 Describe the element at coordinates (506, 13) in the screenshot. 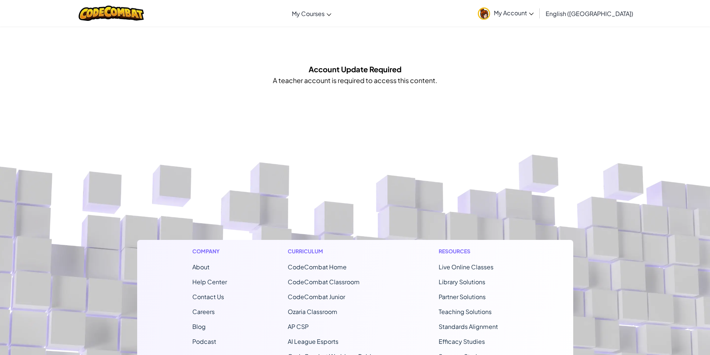

I see `a: My Account` at that location.